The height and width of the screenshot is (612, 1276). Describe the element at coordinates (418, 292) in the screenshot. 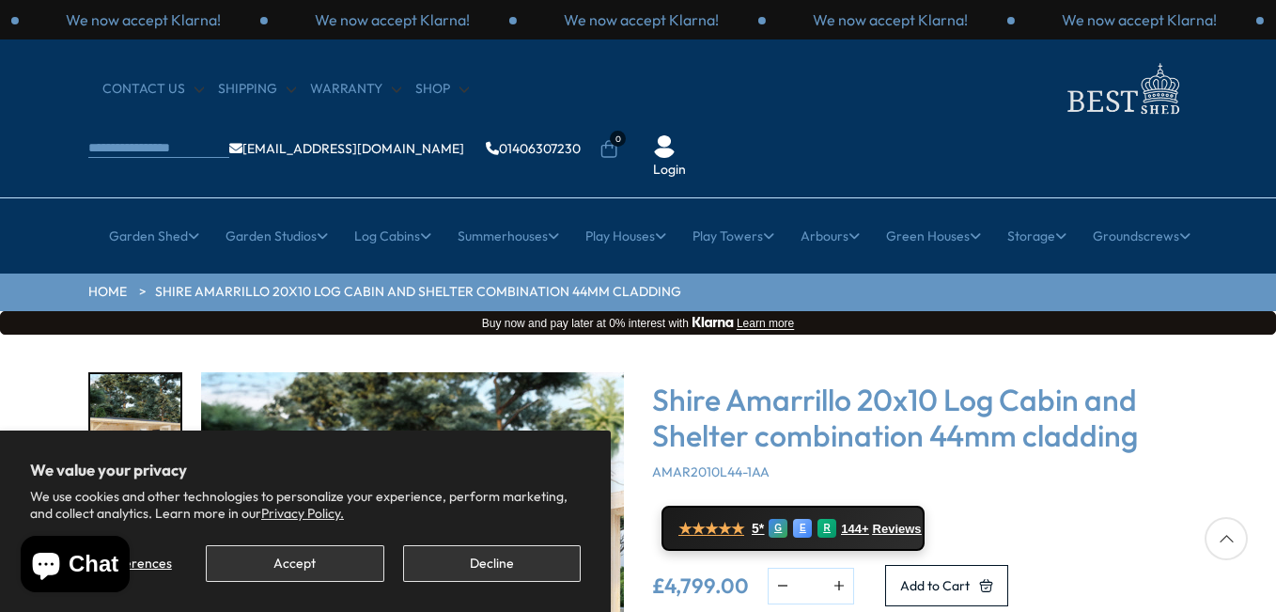

I see `a: Shire Amarrillo 20x10 Log Cabin and Shelter combination 44mm cladding` at that location.